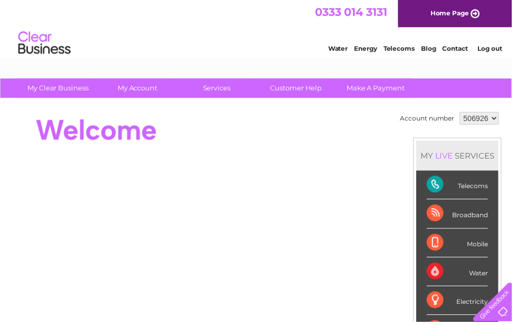 This screenshot has width=517, height=325. What do you see at coordinates (462, 274) in the screenshot?
I see `div: Water` at bounding box center [462, 274].